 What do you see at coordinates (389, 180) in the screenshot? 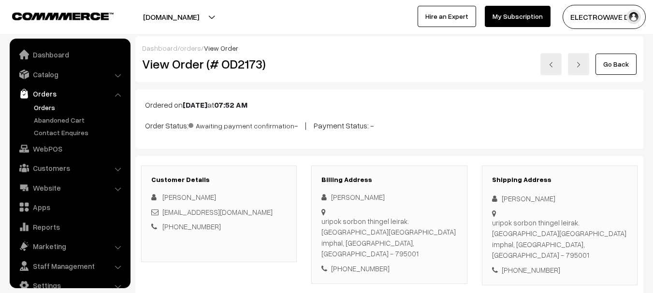
I see `h3: Billing Address` at bounding box center [389, 180].